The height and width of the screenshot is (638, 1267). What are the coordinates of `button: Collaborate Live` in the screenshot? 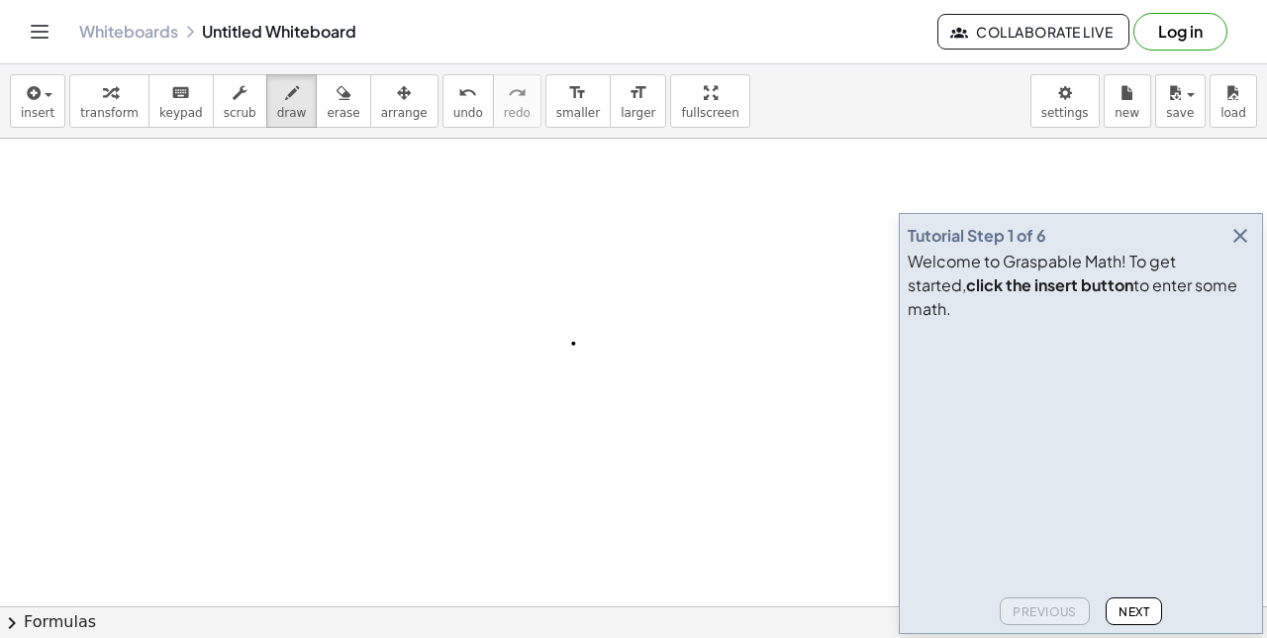 It's located at (1034, 32).